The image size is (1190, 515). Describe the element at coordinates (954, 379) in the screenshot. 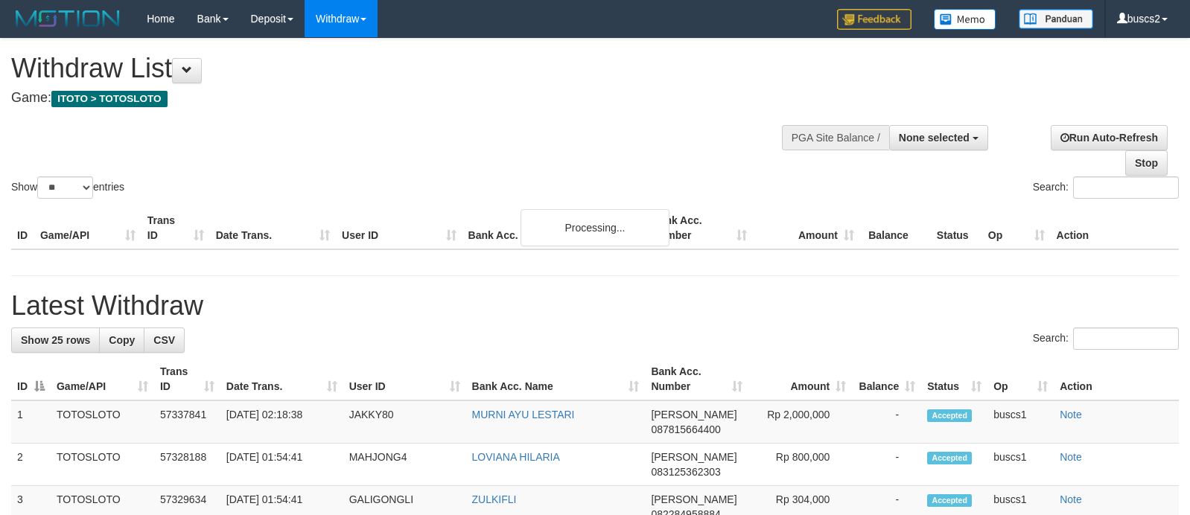

I see `th: Status: activate to sort column ascending` at that location.